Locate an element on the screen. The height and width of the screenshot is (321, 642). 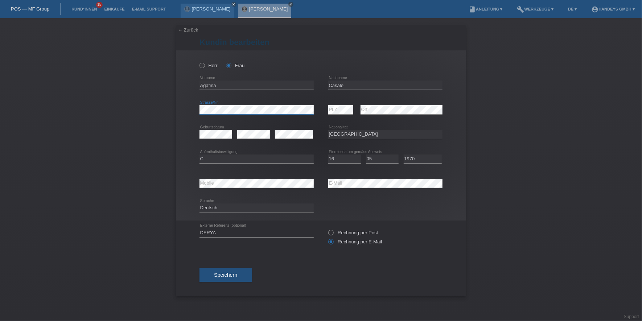
input: Rechnung per E-Mail is located at coordinates (331, 244).